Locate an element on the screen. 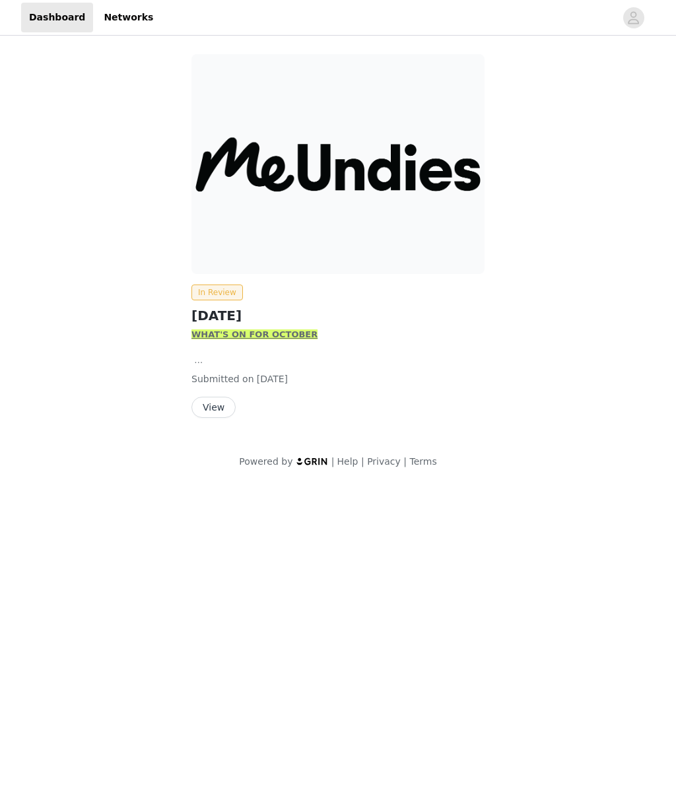 Image resolution: width=676 pixels, height=806 pixels. span: Powered by is located at coordinates (265, 461).